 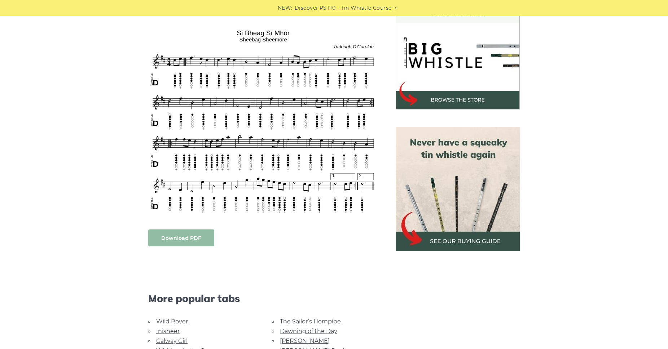 What do you see at coordinates (263, 121) in the screenshot?
I see `img: SÃ­ Bheag SÃ­ MhÃ³r Tin Whistle Tab & Sheet Music` at bounding box center [263, 121].